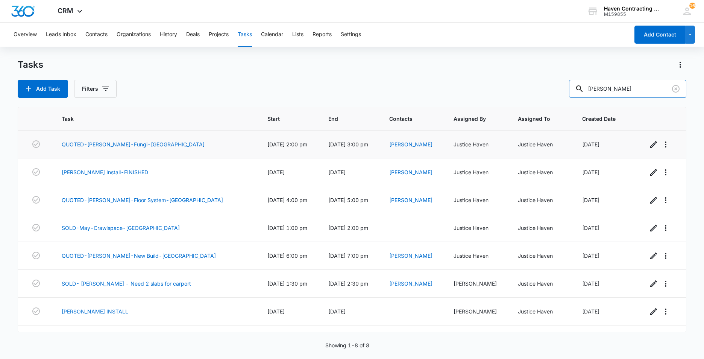 This screenshot has height=359, width=704. I want to click on h1: Tasks, so click(30, 65).